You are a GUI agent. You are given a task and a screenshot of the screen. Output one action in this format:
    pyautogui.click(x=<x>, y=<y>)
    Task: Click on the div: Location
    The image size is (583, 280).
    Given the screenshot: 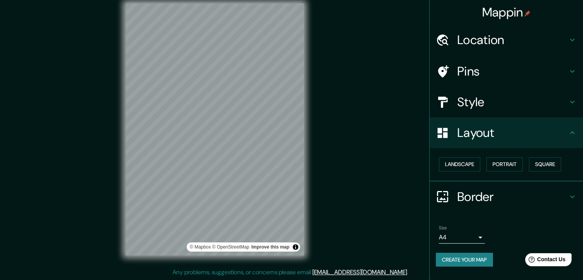 What is the action you would take?
    pyautogui.click(x=506, y=40)
    